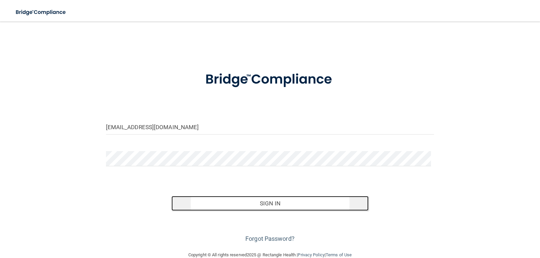  Describe the element at coordinates (270, 239) in the screenshot. I see `a: Forgot Password?` at that location.